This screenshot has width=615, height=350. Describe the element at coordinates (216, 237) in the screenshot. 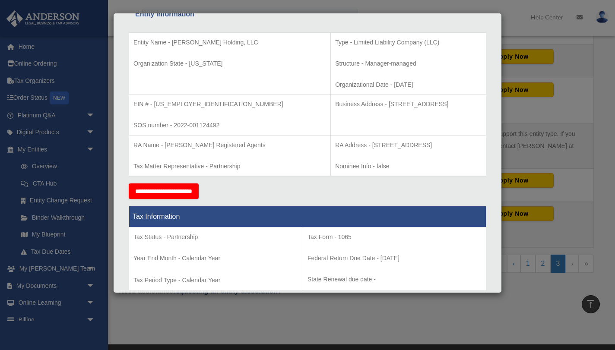

I see `p: Tax Status - Partnership` at that location.